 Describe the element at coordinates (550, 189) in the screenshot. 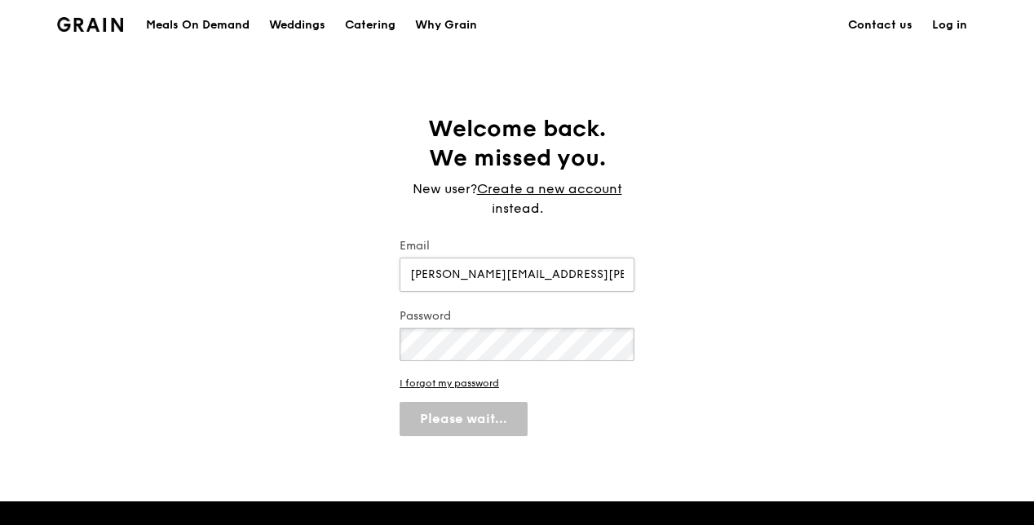

I see `a: Create a new account` at that location.